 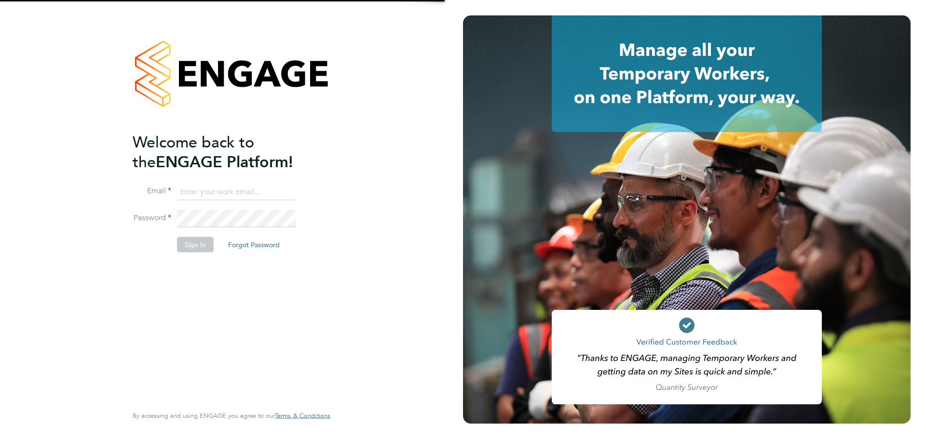 I want to click on span: Terms & Conditions, so click(x=302, y=416).